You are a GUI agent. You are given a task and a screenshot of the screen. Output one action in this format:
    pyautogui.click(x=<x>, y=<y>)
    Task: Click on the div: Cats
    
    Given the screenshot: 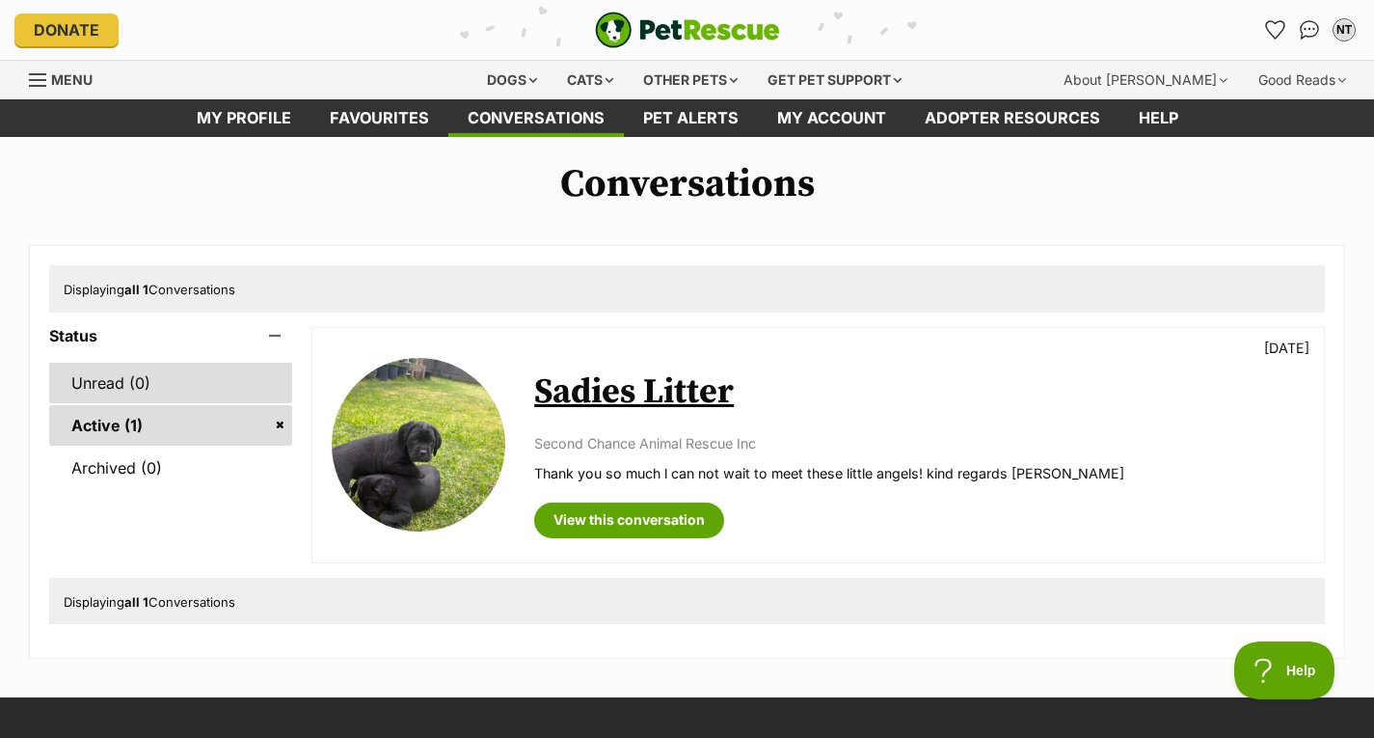 What is the action you would take?
    pyautogui.click(x=590, y=80)
    